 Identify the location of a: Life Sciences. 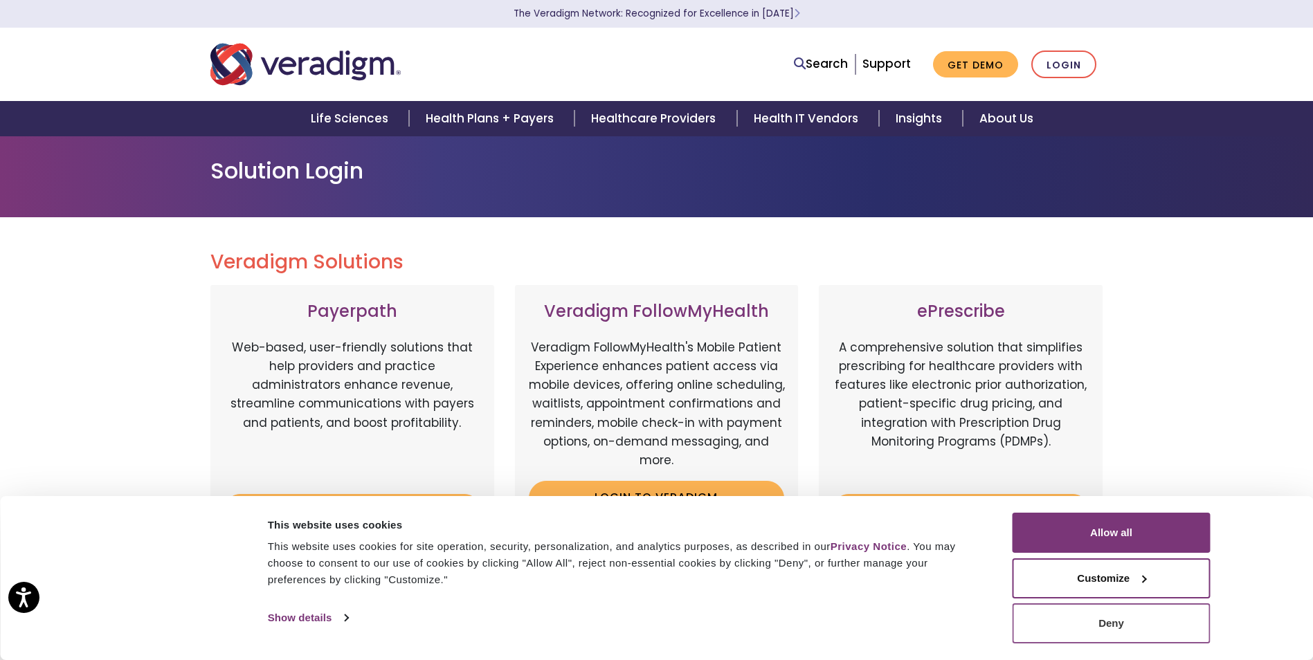
(352, 118).